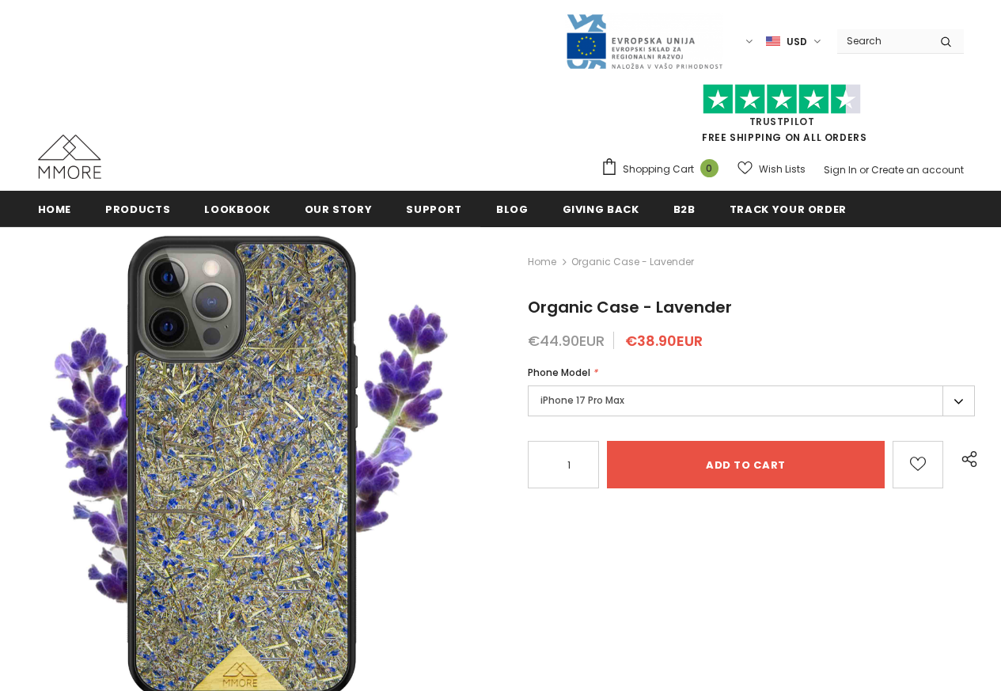  I want to click on span: Shopping Cart, so click(658, 169).